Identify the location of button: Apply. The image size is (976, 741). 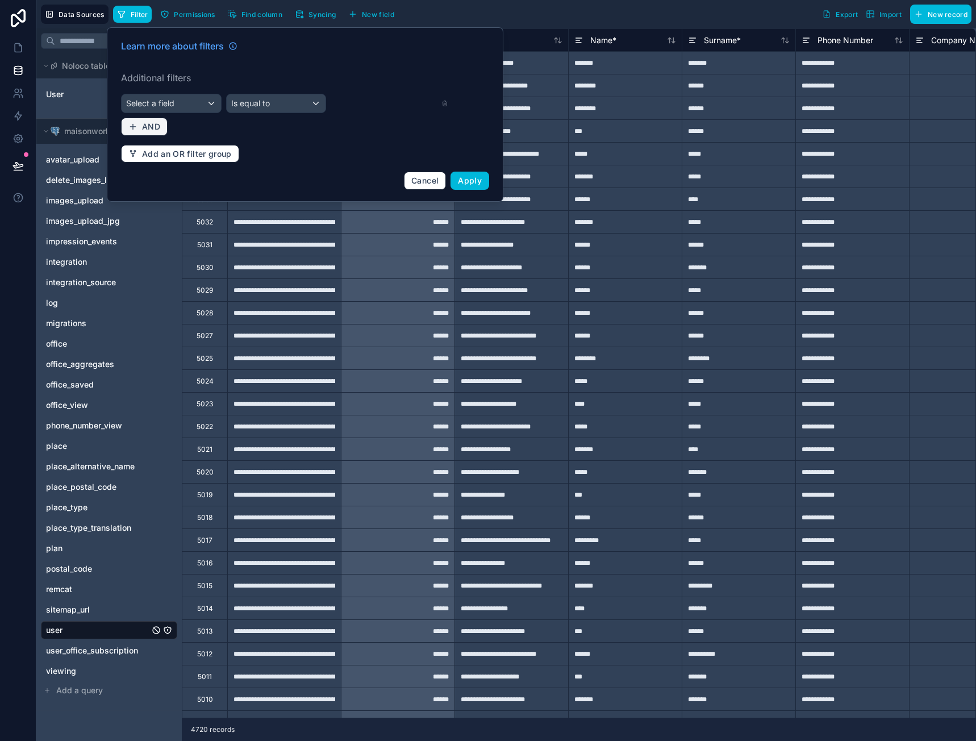
(470, 181).